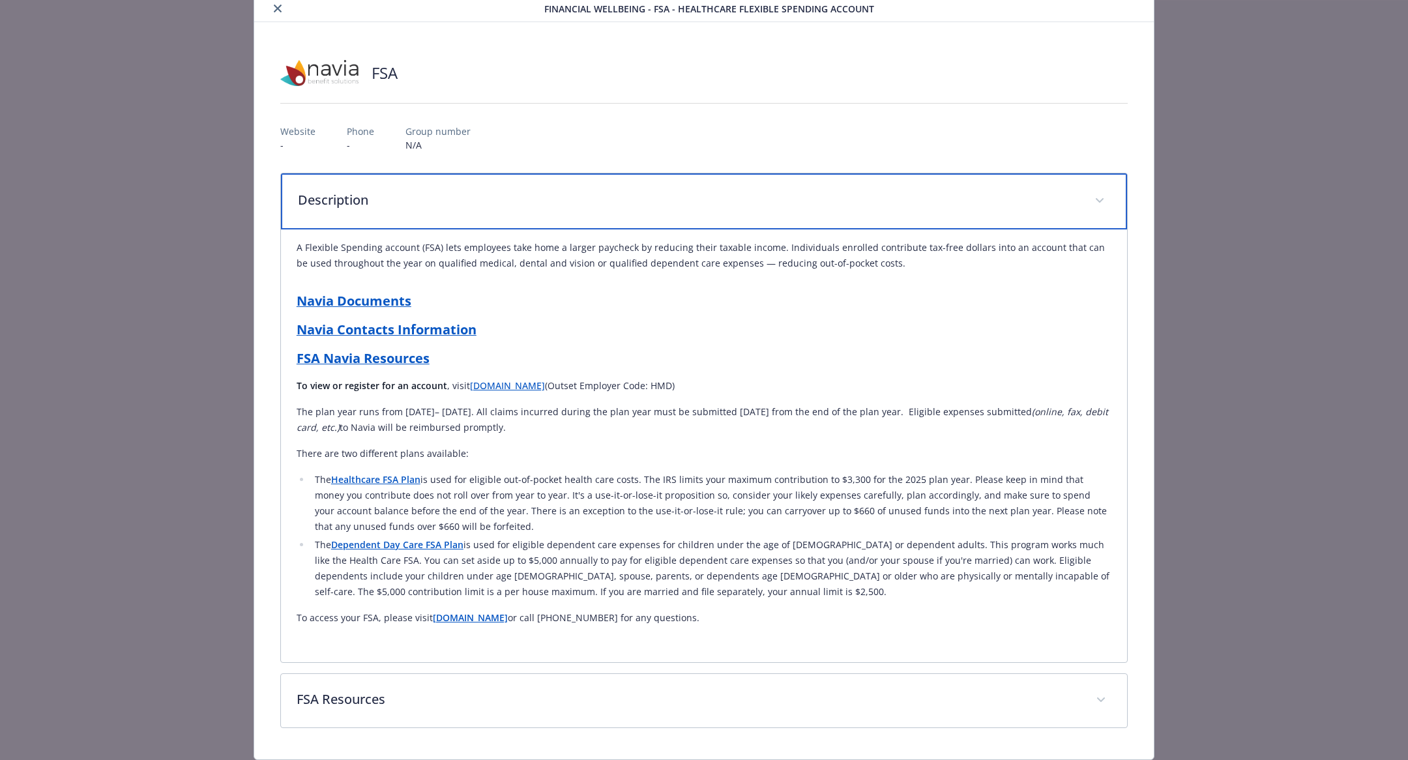  What do you see at coordinates (387, 329) in the screenshot?
I see `strong: Navia Contacts Information` at bounding box center [387, 329].